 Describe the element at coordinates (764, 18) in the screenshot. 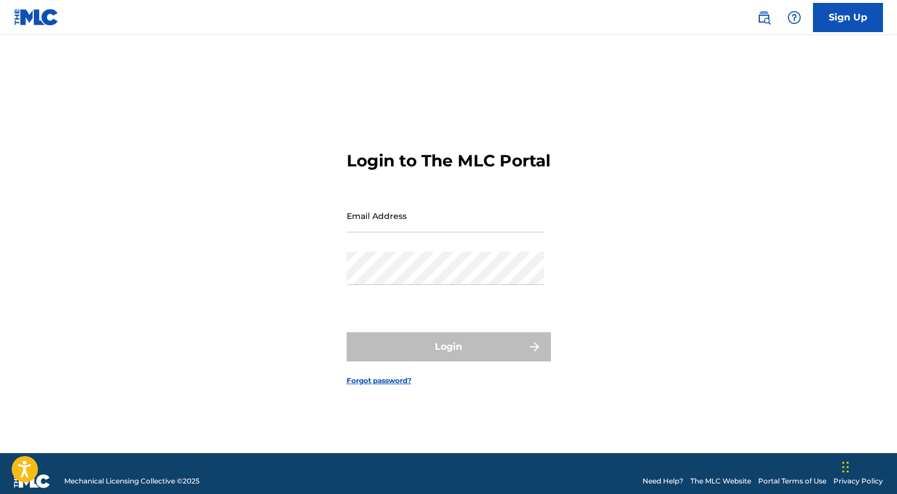

I see `img: search` at that location.